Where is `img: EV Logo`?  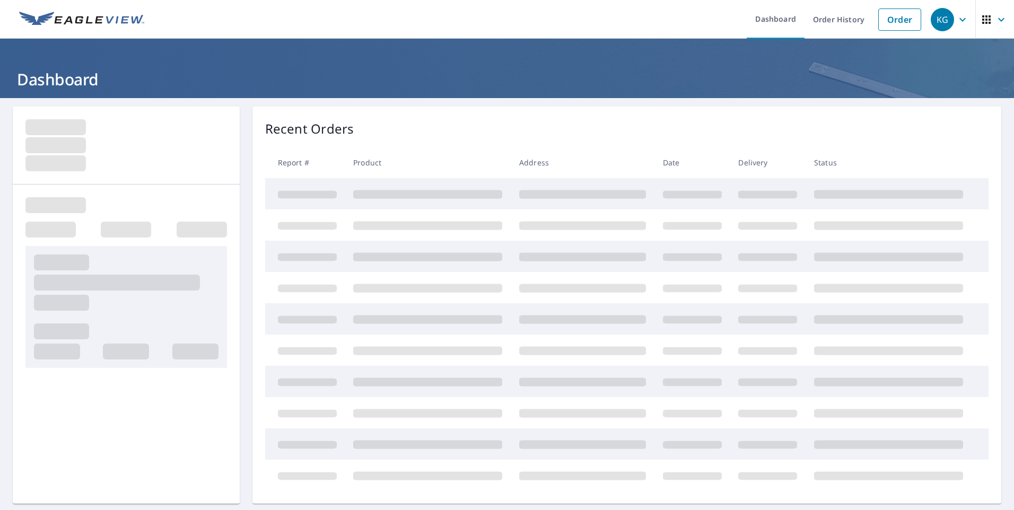 img: EV Logo is located at coordinates (82, 20).